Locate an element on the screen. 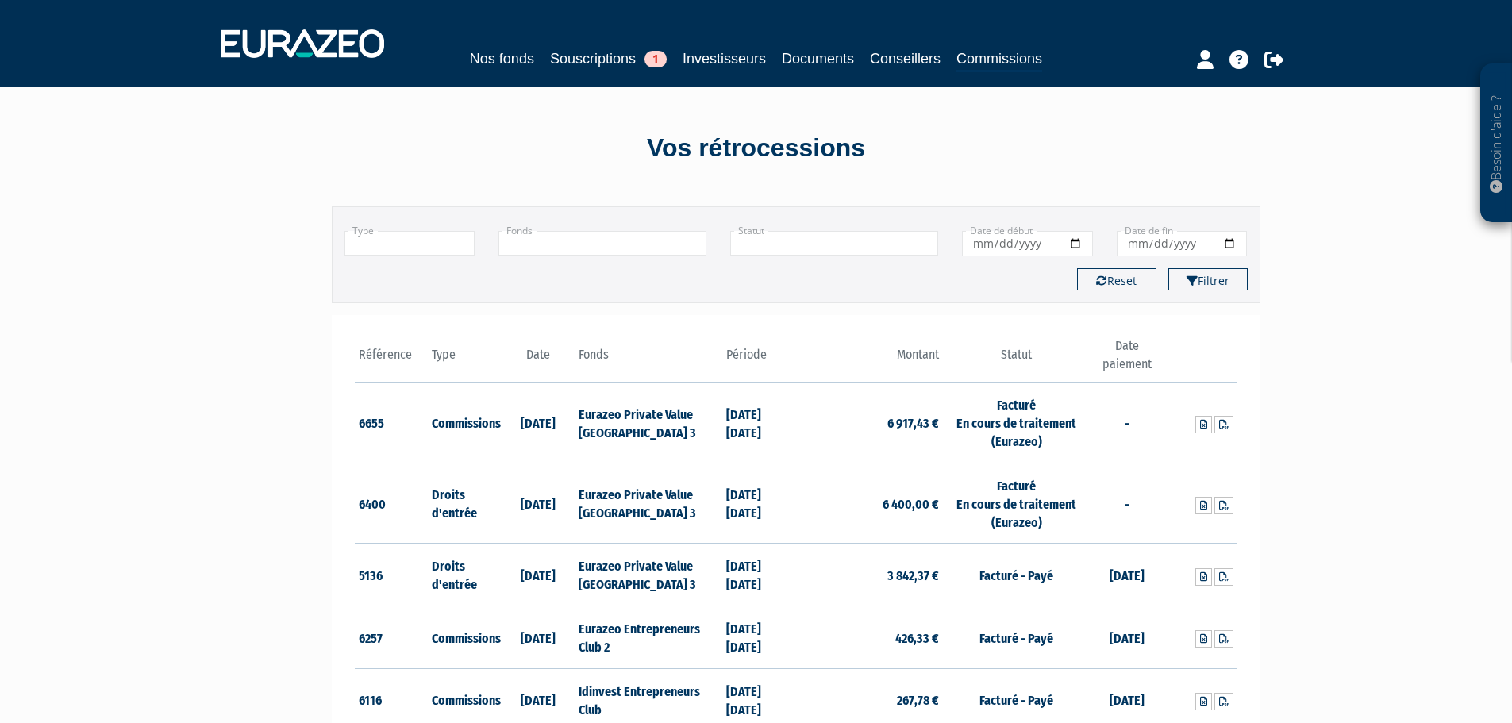 This screenshot has width=1512, height=723. a: Documents is located at coordinates (818, 59).